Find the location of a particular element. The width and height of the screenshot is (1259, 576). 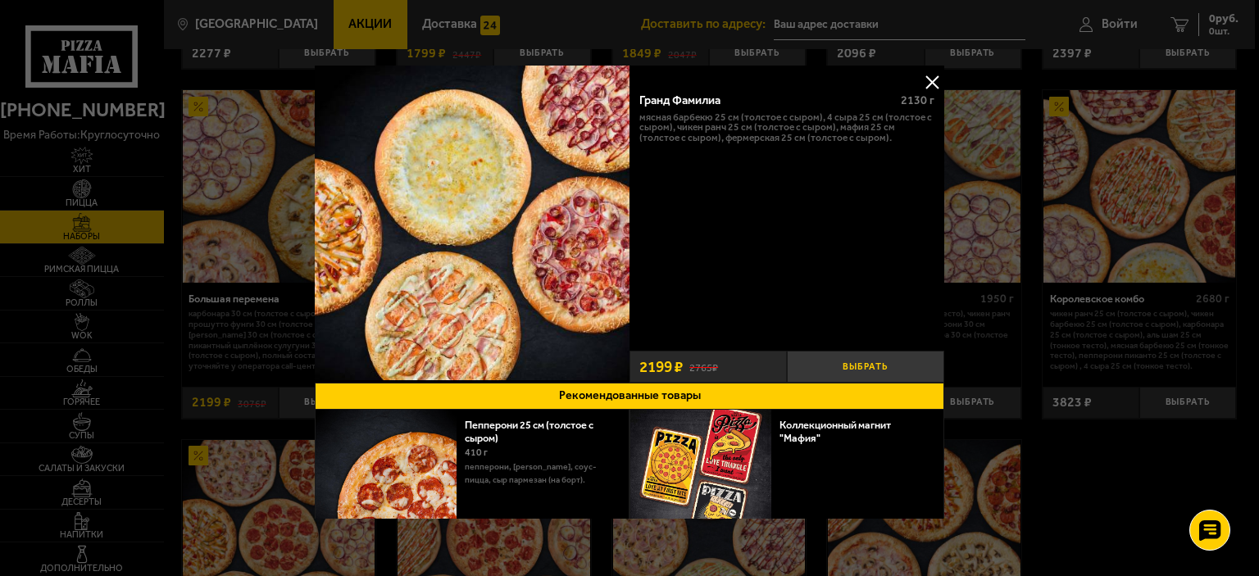

span: 410 г is located at coordinates (476, 453).